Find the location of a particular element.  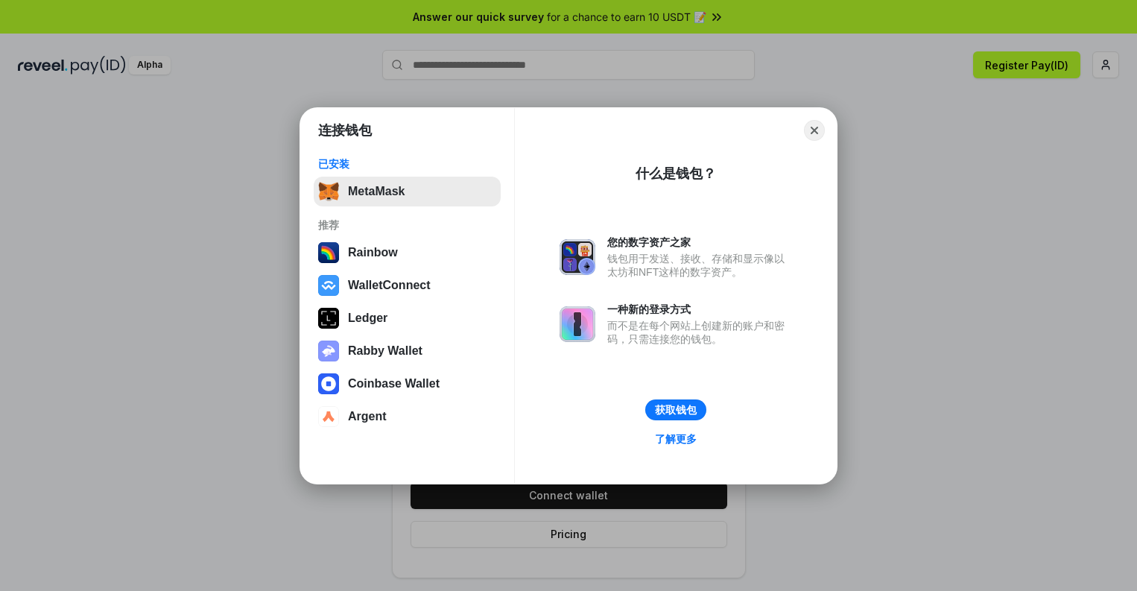

div: 了解更多 is located at coordinates (676, 439).